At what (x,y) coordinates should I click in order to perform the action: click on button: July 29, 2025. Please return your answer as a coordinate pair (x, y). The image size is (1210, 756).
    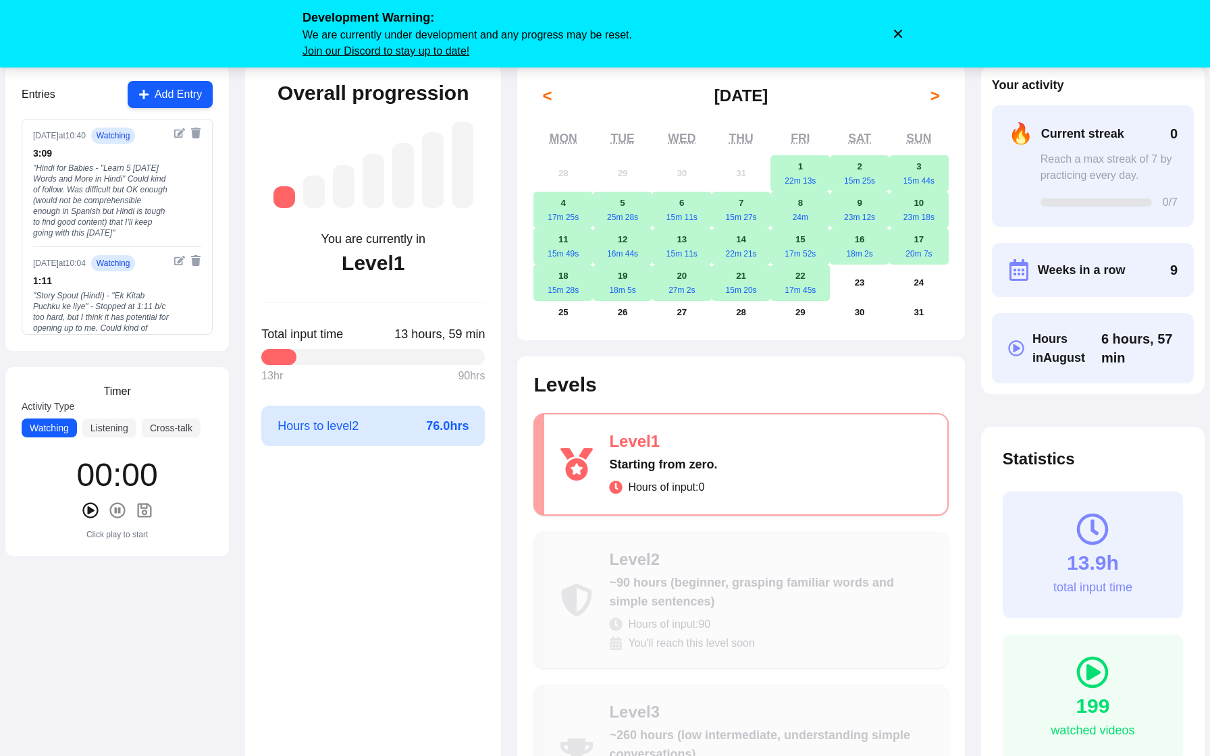
    Looking at the image, I should click on (623, 174).